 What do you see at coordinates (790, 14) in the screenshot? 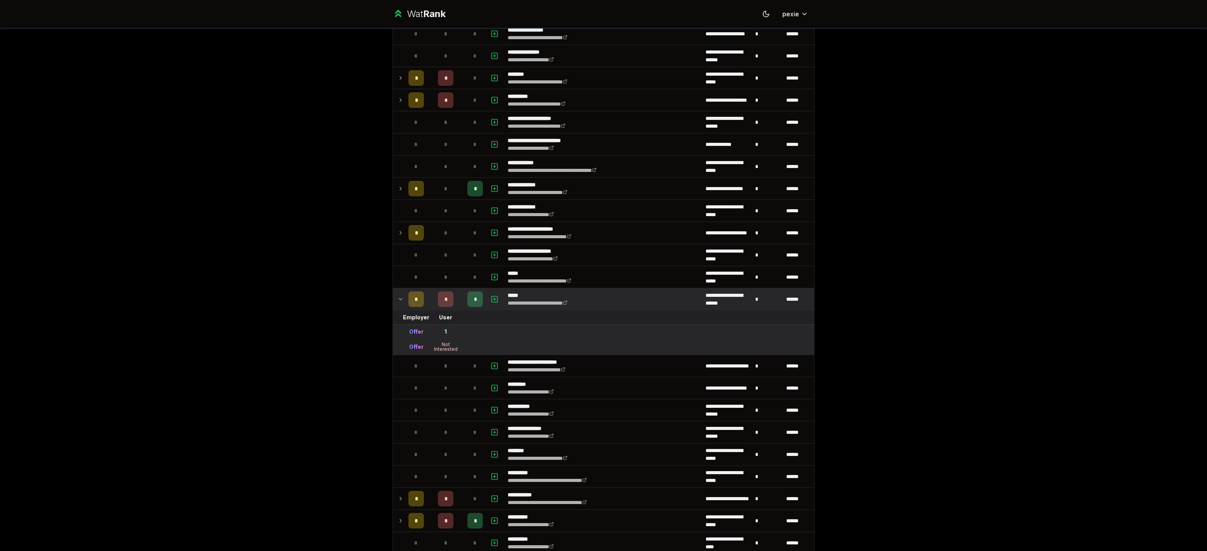
I see `span: pexie` at bounding box center [790, 14].